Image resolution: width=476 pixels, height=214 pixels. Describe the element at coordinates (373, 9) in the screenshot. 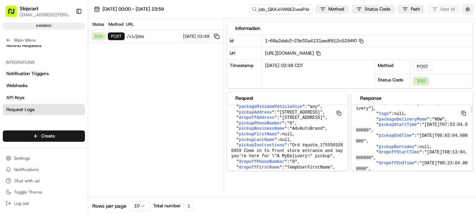

I see `button: Status Code` at that location.